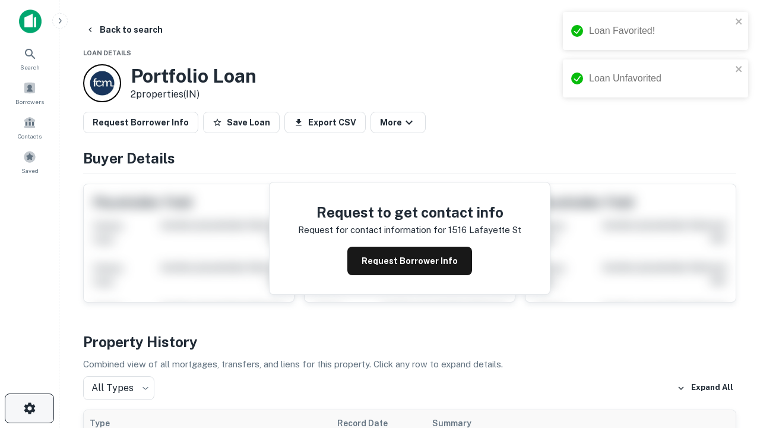  What do you see at coordinates (398, 122) in the screenshot?
I see `button: More` at bounding box center [398, 122].